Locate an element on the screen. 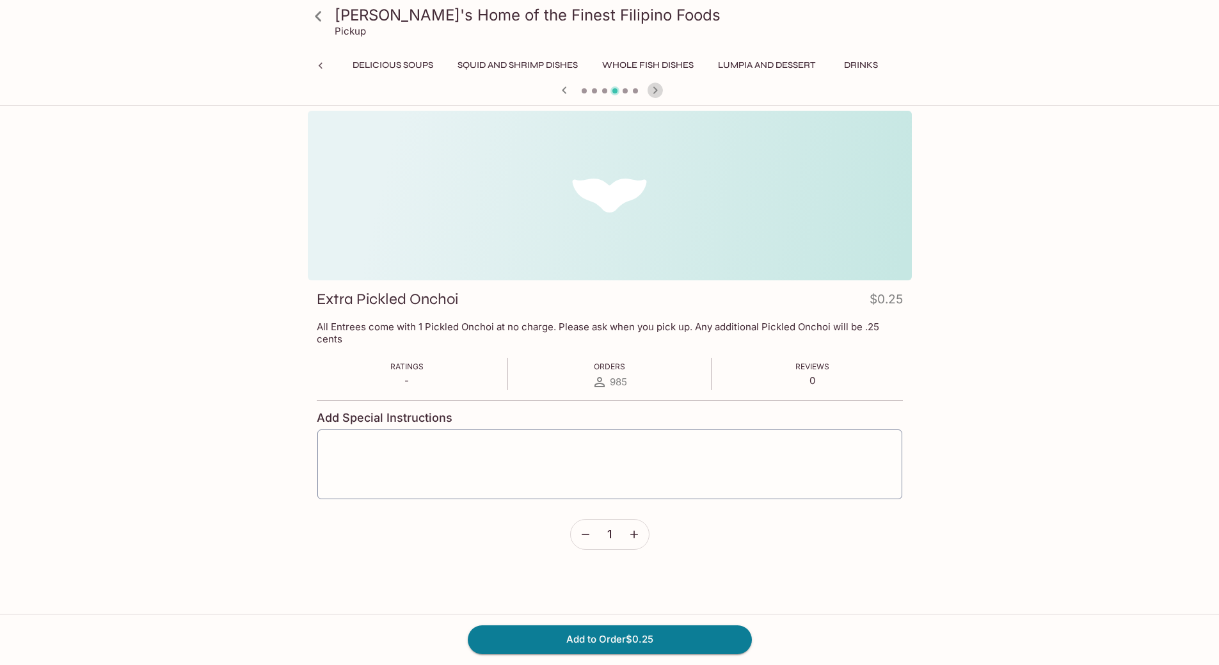  button: Lumpia and Dessert is located at coordinates (766, 65).